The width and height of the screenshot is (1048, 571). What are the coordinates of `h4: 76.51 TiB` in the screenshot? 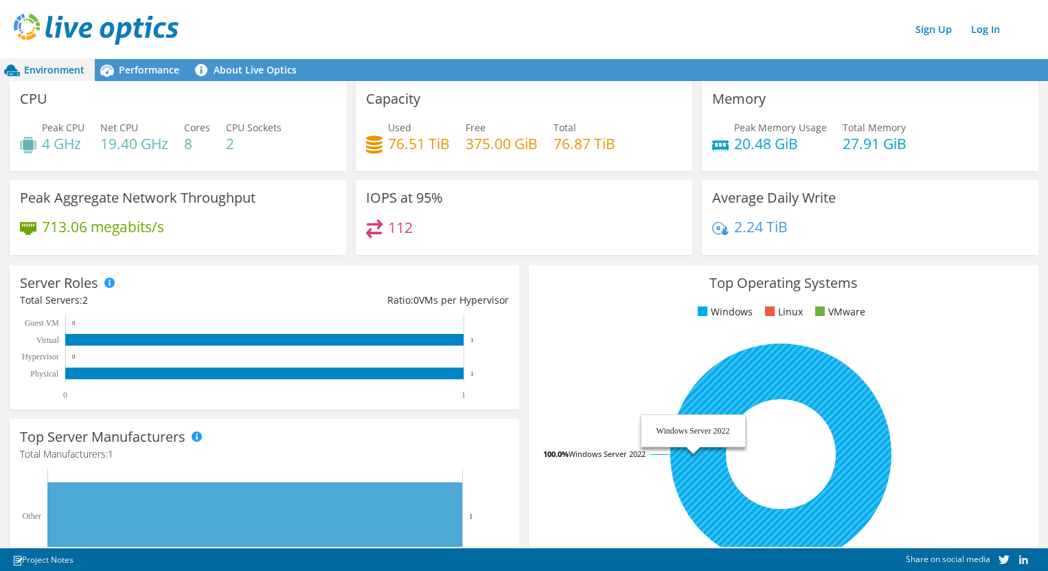 It's located at (419, 144).